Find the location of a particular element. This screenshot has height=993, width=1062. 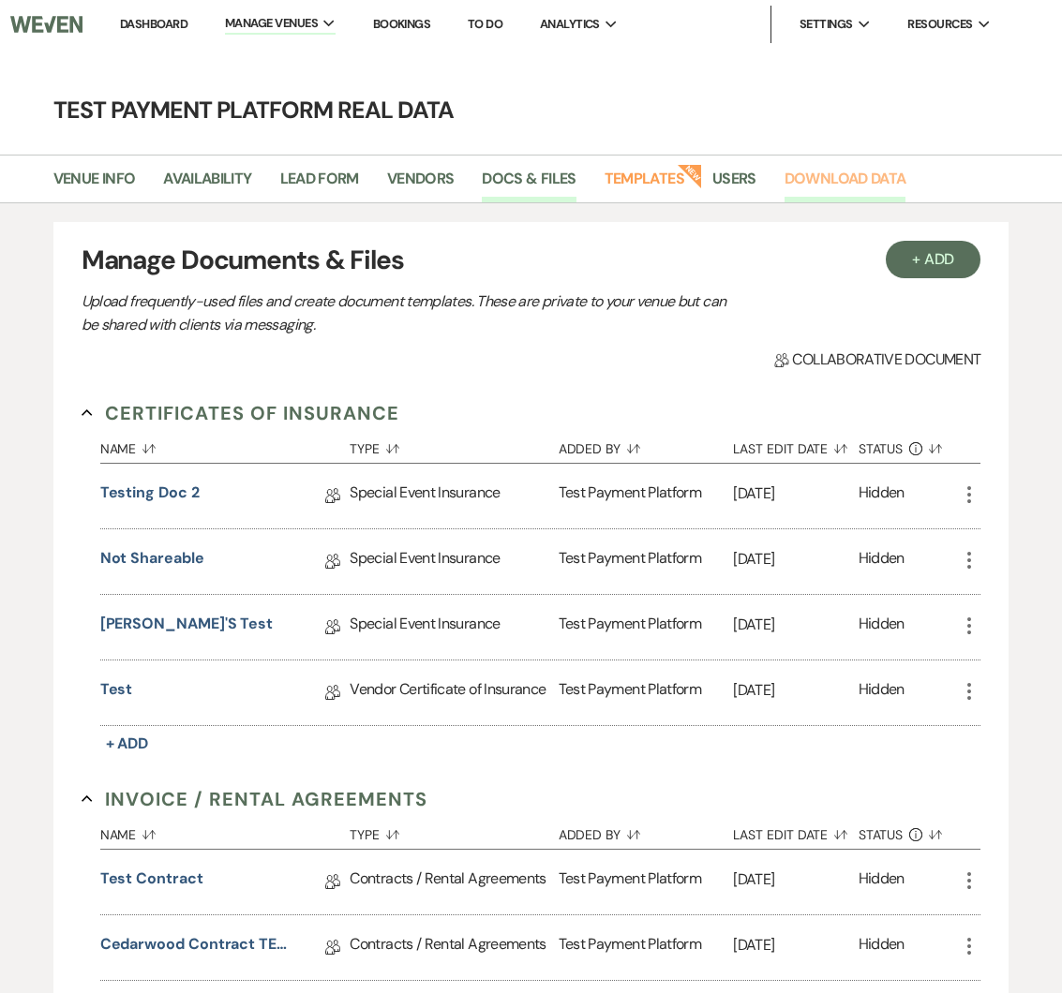

strong: New is located at coordinates (690, 175).